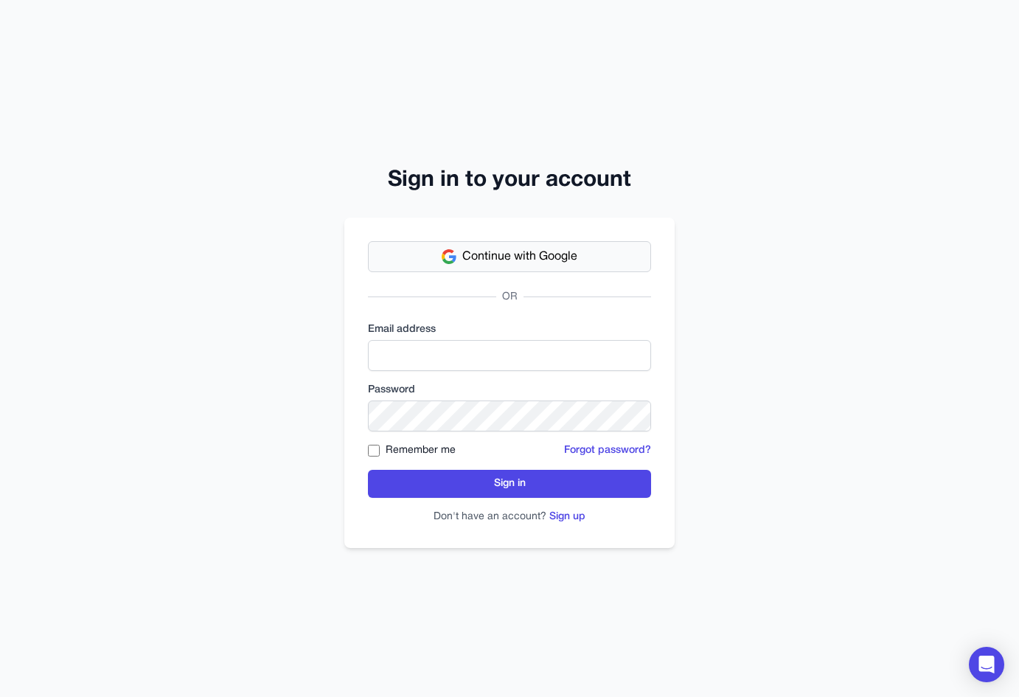  Describe the element at coordinates (510, 330) in the screenshot. I see `label: Email address` at that location.